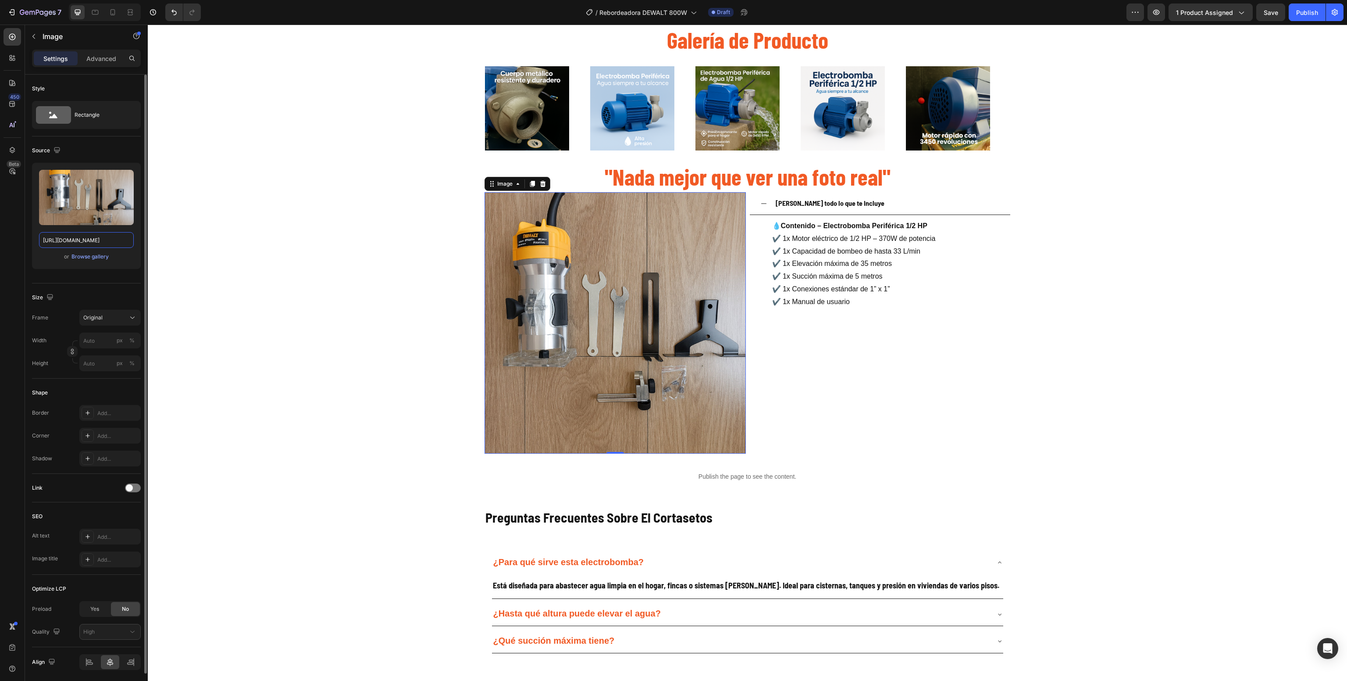  I want to click on button: Original, so click(110, 317).